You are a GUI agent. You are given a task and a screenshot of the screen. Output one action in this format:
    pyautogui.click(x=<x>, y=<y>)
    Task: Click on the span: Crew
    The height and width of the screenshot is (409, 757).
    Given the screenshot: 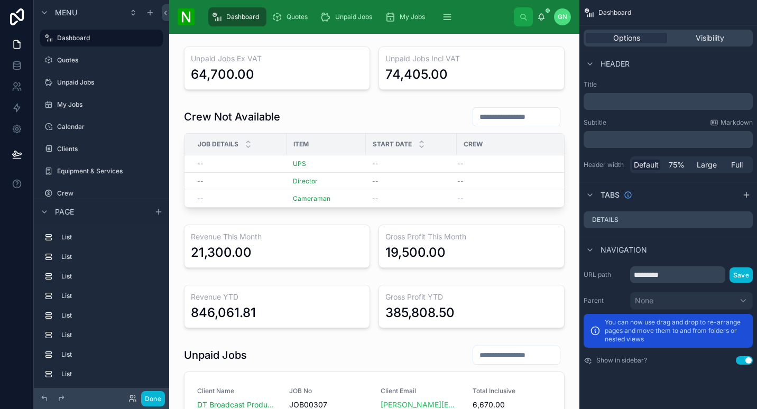 What is the action you would take?
    pyautogui.click(x=473, y=144)
    